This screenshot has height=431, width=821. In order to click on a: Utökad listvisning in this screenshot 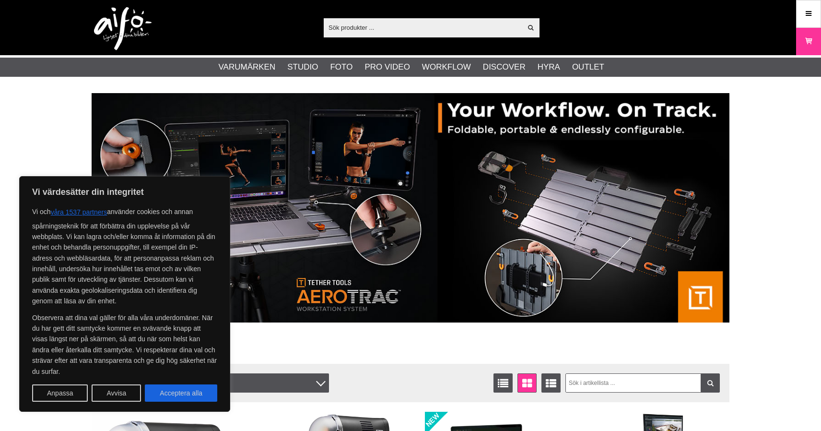, I will do `click(551, 383)`.